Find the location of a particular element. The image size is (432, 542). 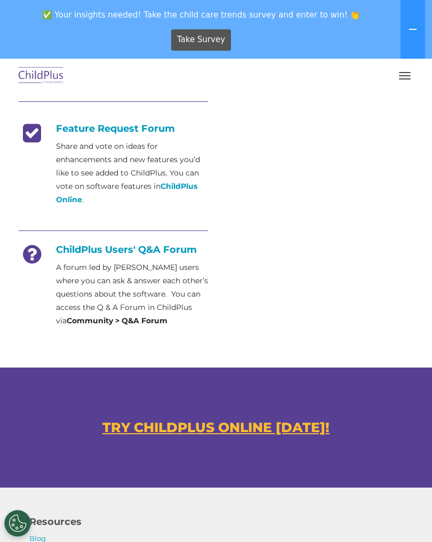

strong: Community > Q&A Forum is located at coordinates (117, 321).